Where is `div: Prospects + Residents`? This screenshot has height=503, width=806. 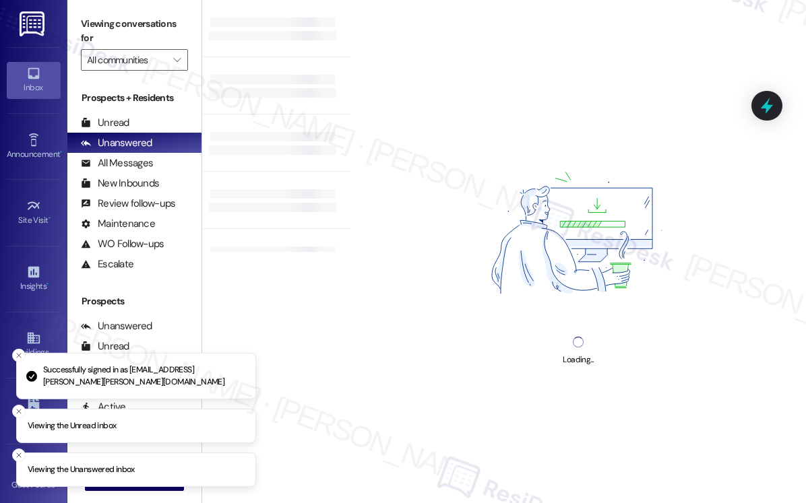
div: Prospects + Residents is located at coordinates (134, 98).